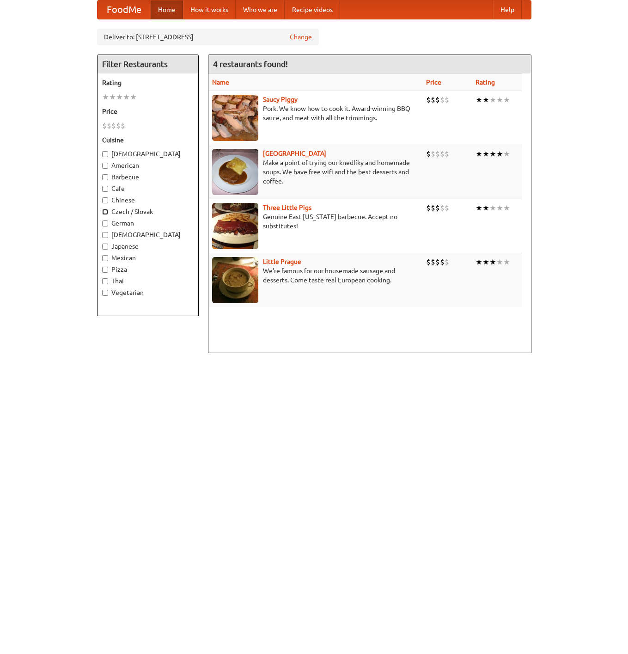 The image size is (628, 654). Describe the element at coordinates (148, 200) in the screenshot. I see `label: Chinese` at that location.